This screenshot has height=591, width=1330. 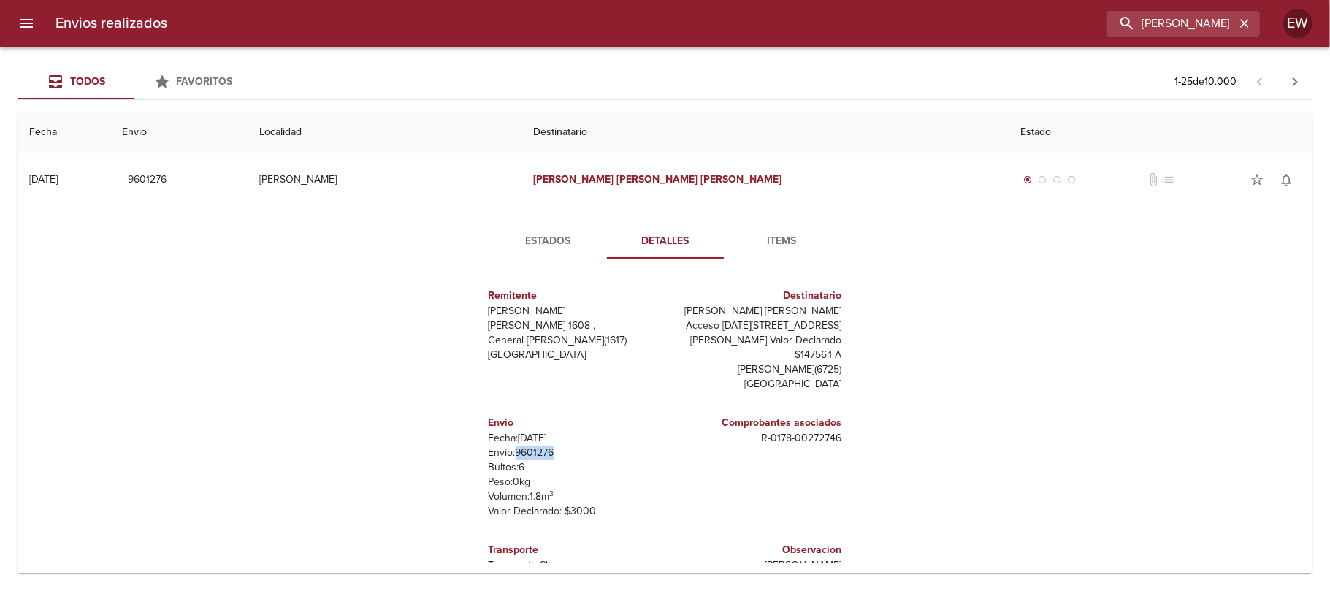 What do you see at coordinates (384, 132) in the screenshot?
I see `th: Localidad` at bounding box center [384, 132].